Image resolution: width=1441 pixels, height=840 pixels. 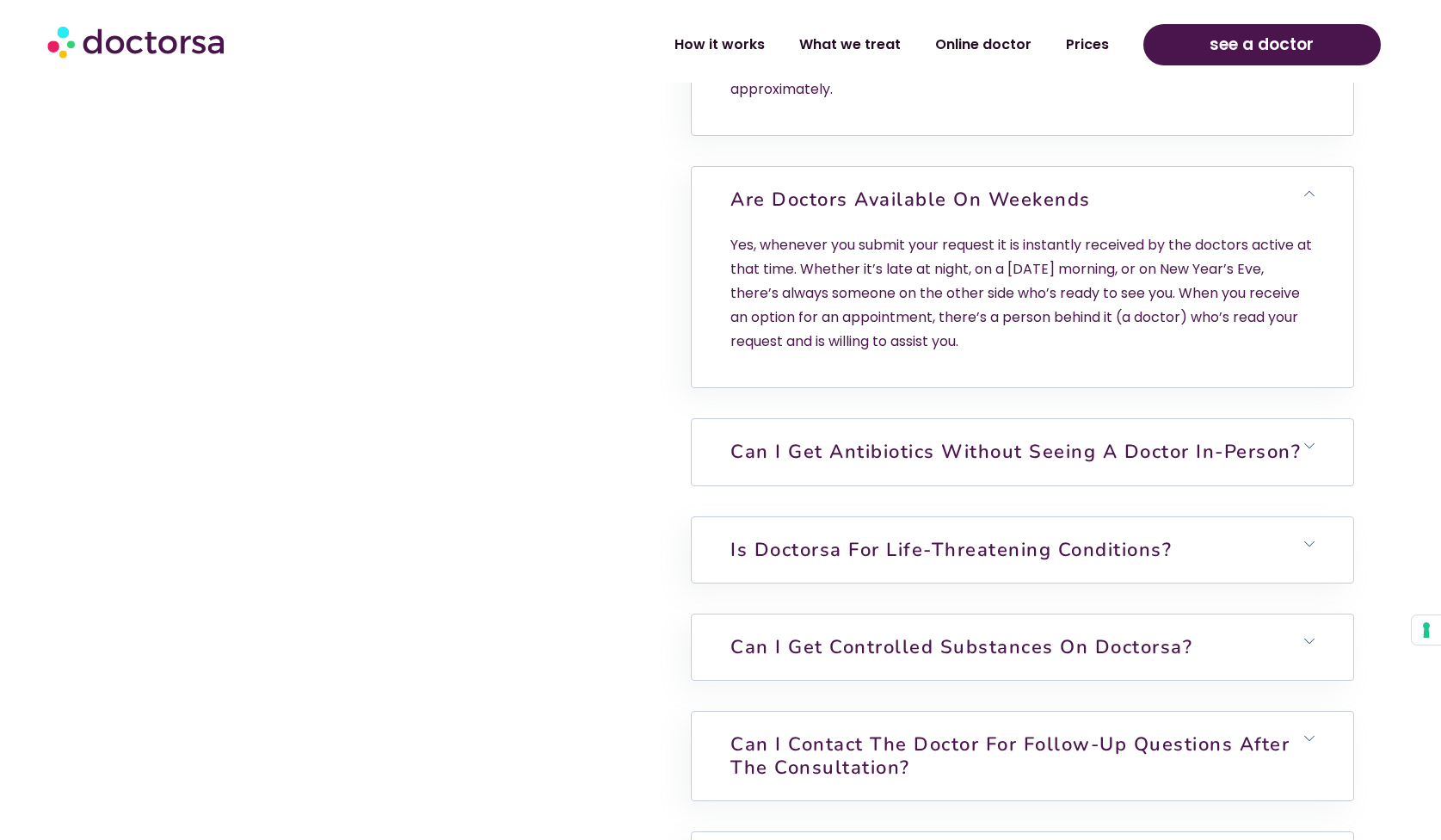 What do you see at coordinates (983, 45) in the screenshot?
I see `a: Online doctor` at bounding box center [983, 45].